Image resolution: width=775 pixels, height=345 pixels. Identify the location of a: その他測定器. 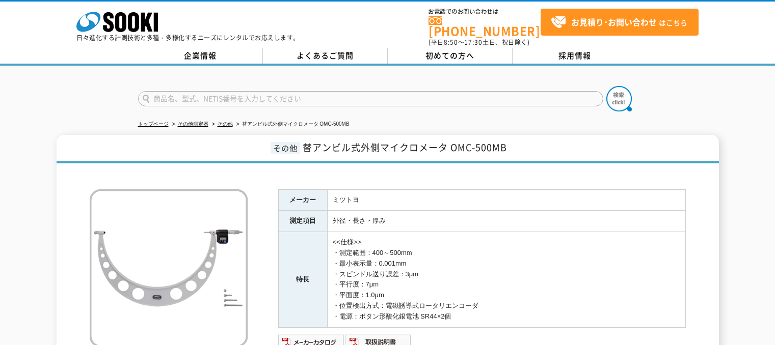
(193, 124).